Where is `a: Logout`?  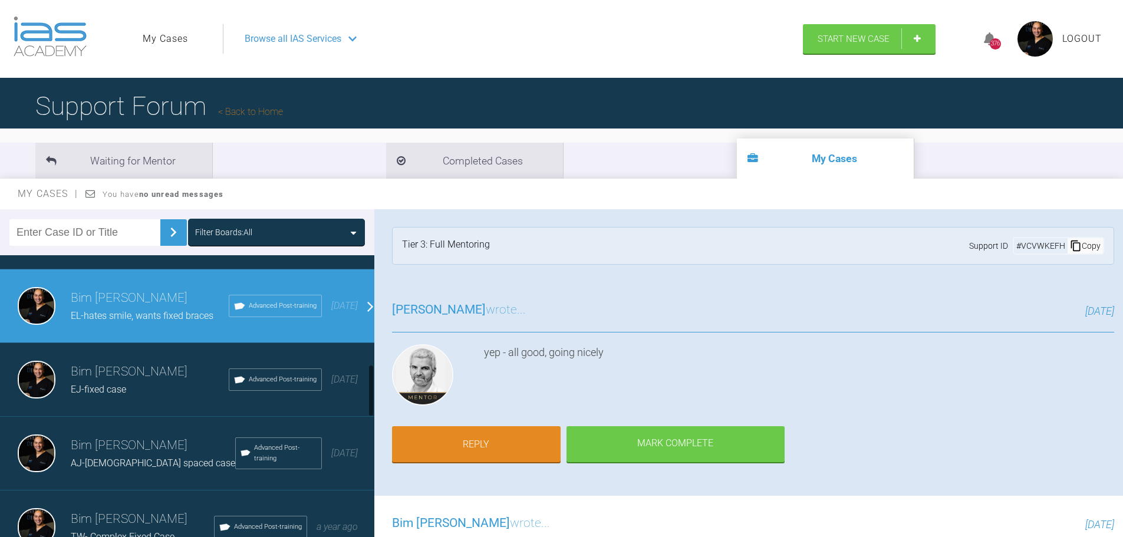 a: Logout is located at coordinates (1081, 39).